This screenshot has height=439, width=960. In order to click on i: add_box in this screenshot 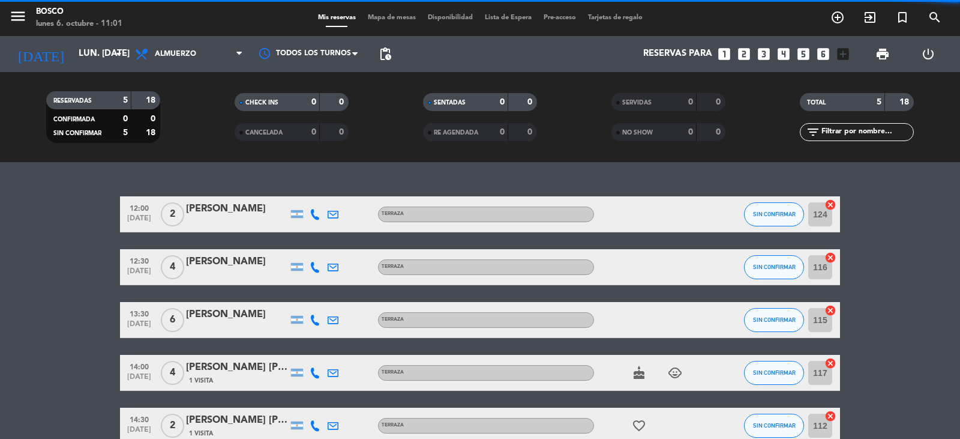, I will do `click(843, 54)`.